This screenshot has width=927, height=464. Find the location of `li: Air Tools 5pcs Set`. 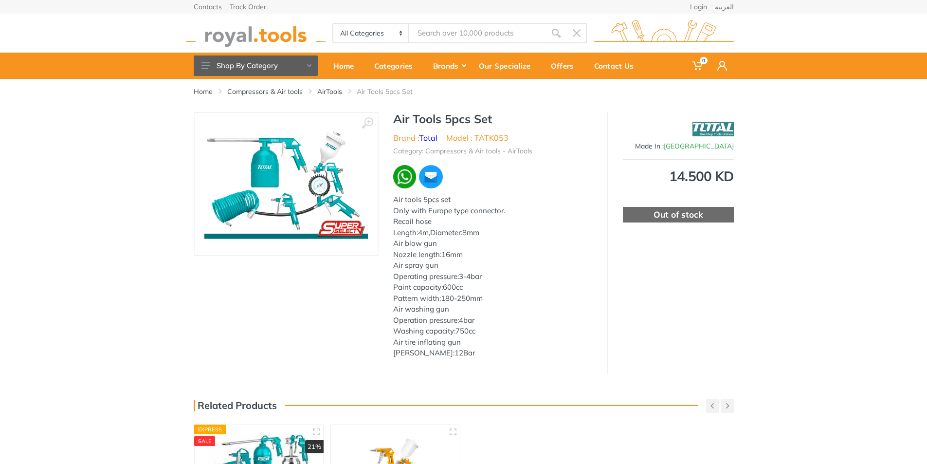

li: Air Tools 5pcs Set is located at coordinates (392, 91).